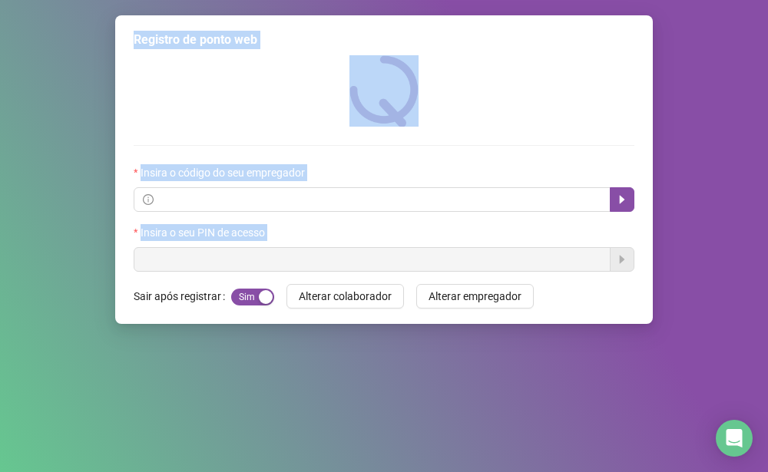 The height and width of the screenshot is (472, 768). I want to click on label: Insira o código do seu empregador, so click(224, 173).